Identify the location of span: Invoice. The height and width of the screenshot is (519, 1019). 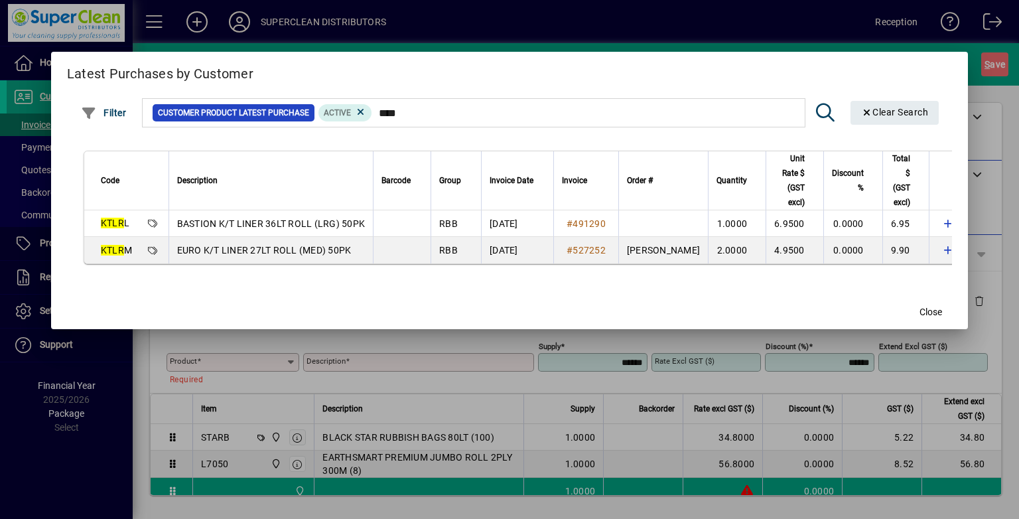
(574, 180).